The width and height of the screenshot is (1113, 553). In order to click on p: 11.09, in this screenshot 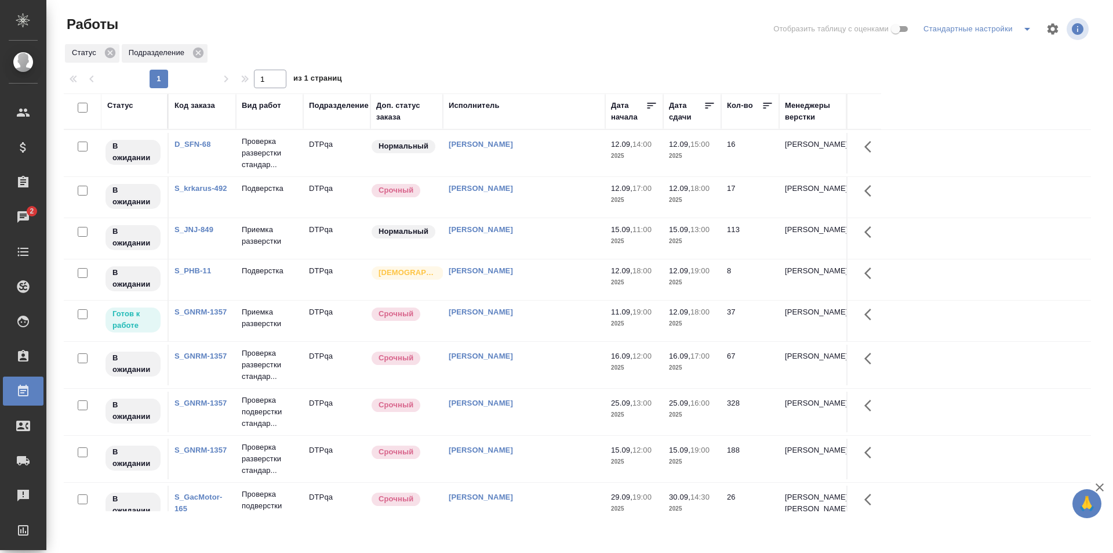, I will do `click(622, 311)`.